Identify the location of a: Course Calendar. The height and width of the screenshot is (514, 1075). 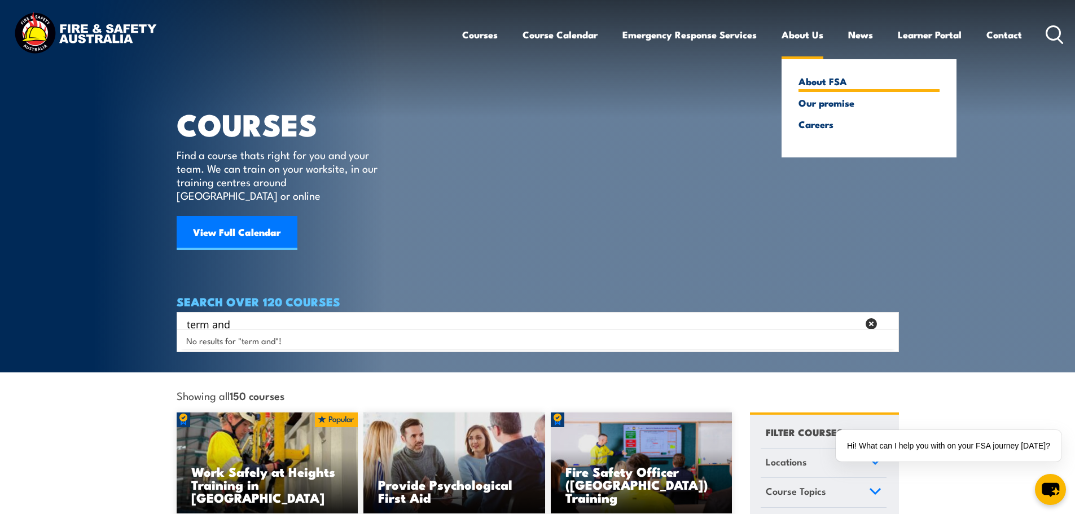
(560, 34).